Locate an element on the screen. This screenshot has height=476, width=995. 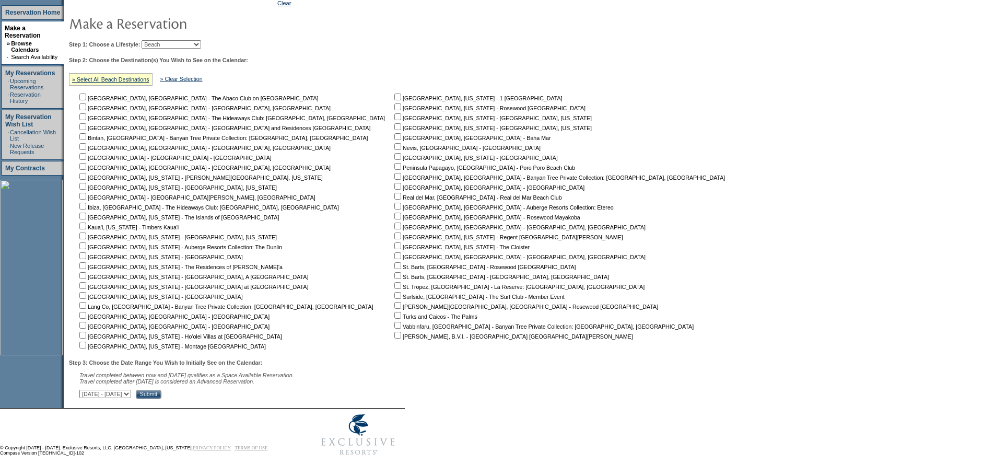
a: Make a Reservation is located at coordinates (22, 32).